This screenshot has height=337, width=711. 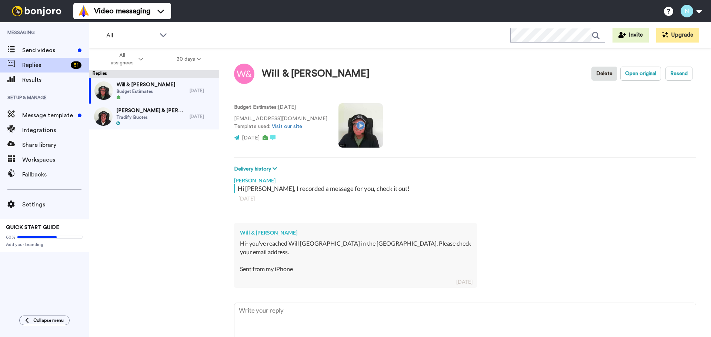 What do you see at coordinates (37, 11) in the screenshot?
I see `img: bj-logo-header-white.svg` at bounding box center [37, 11].